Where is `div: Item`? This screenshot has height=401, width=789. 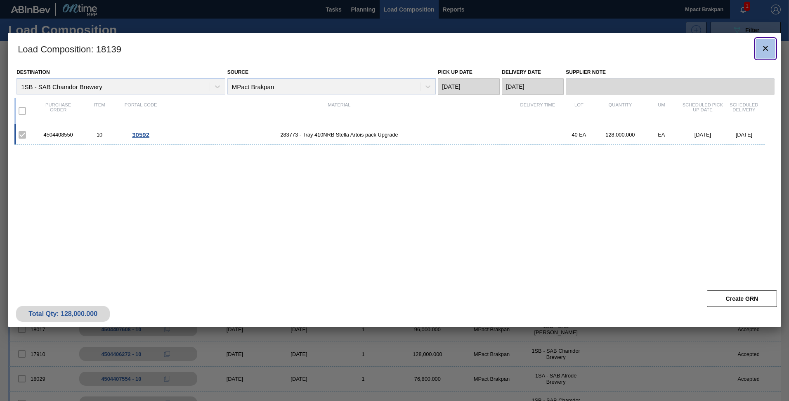
div: Item is located at coordinates (99, 111).